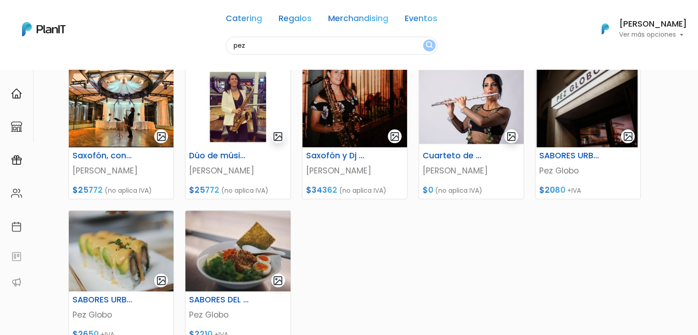 Image resolution: width=698 pixels, height=335 pixels. Describe the element at coordinates (101, 64) in the screenshot. I see `span: J` at that location.